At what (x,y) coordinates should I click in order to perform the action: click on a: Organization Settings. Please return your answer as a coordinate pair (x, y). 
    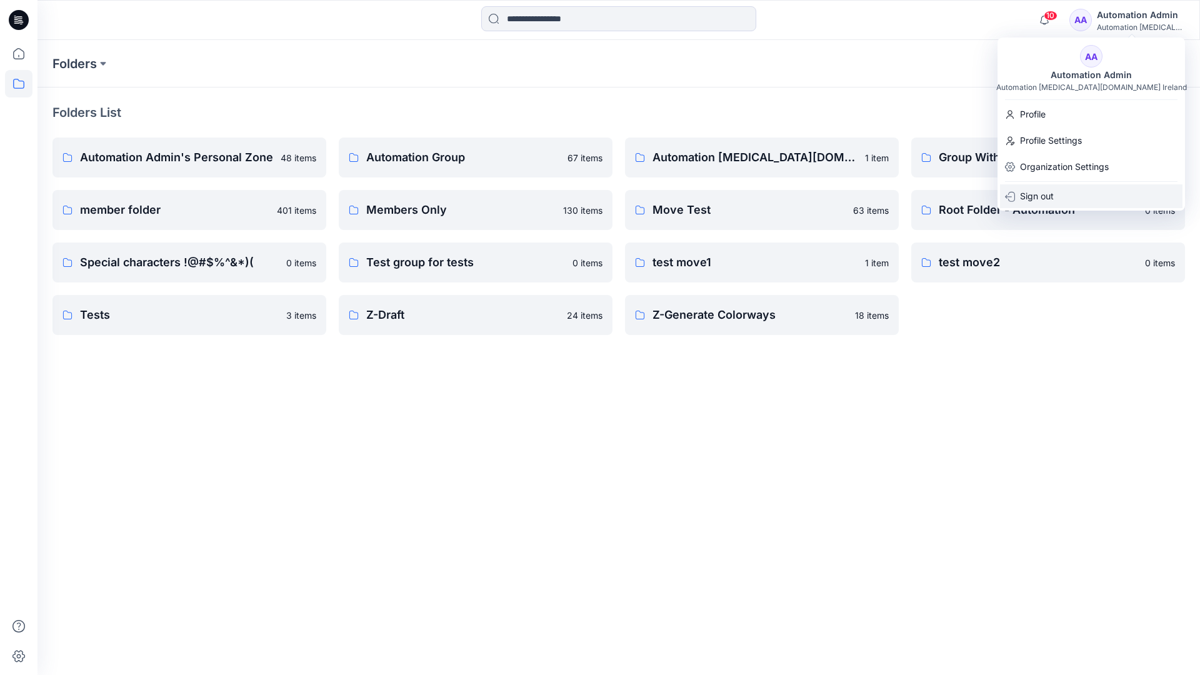
    Looking at the image, I should click on (1091, 167).